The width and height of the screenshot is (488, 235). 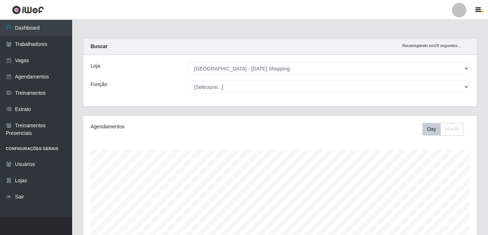 I want to click on div: Agendamentos, so click(x=166, y=126).